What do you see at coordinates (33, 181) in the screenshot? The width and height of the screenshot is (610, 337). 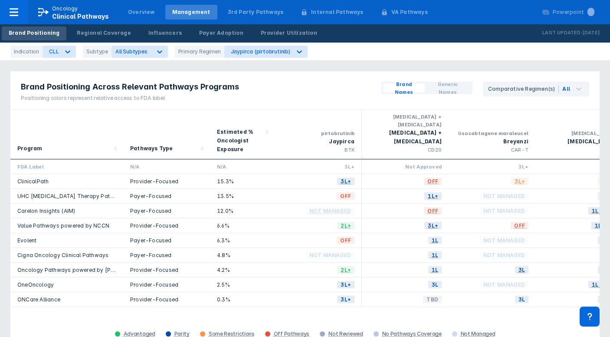 I see `a: ClinicalPath` at bounding box center [33, 181].